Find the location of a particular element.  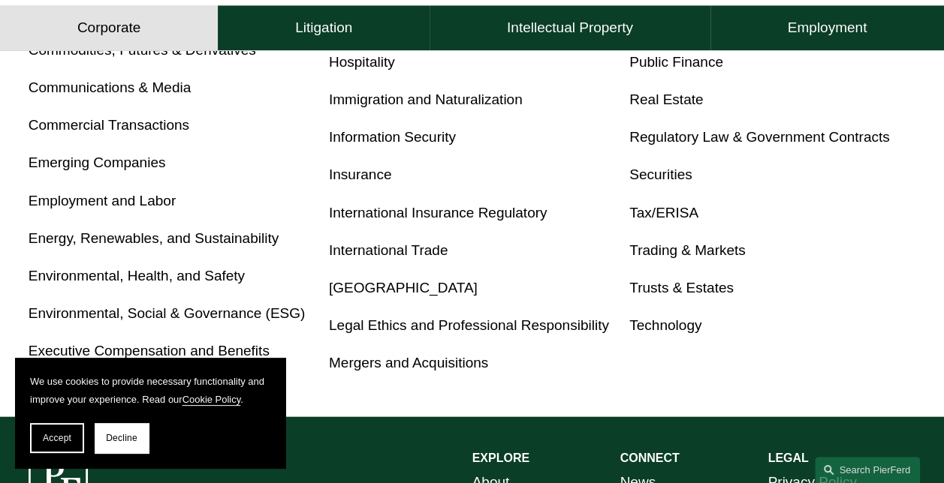

h4: Corporate is located at coordinates (109, 29).